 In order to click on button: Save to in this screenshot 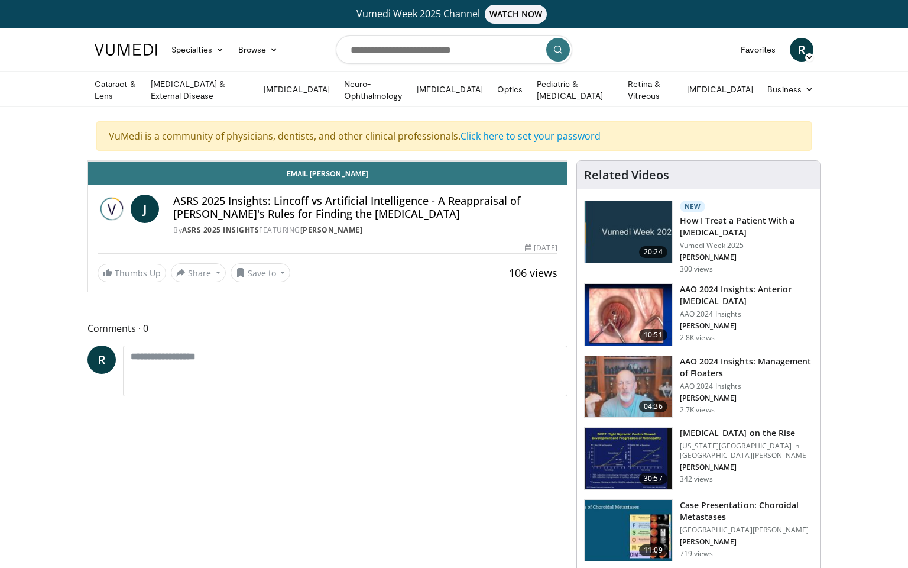, I will do `click(261, 273)`.